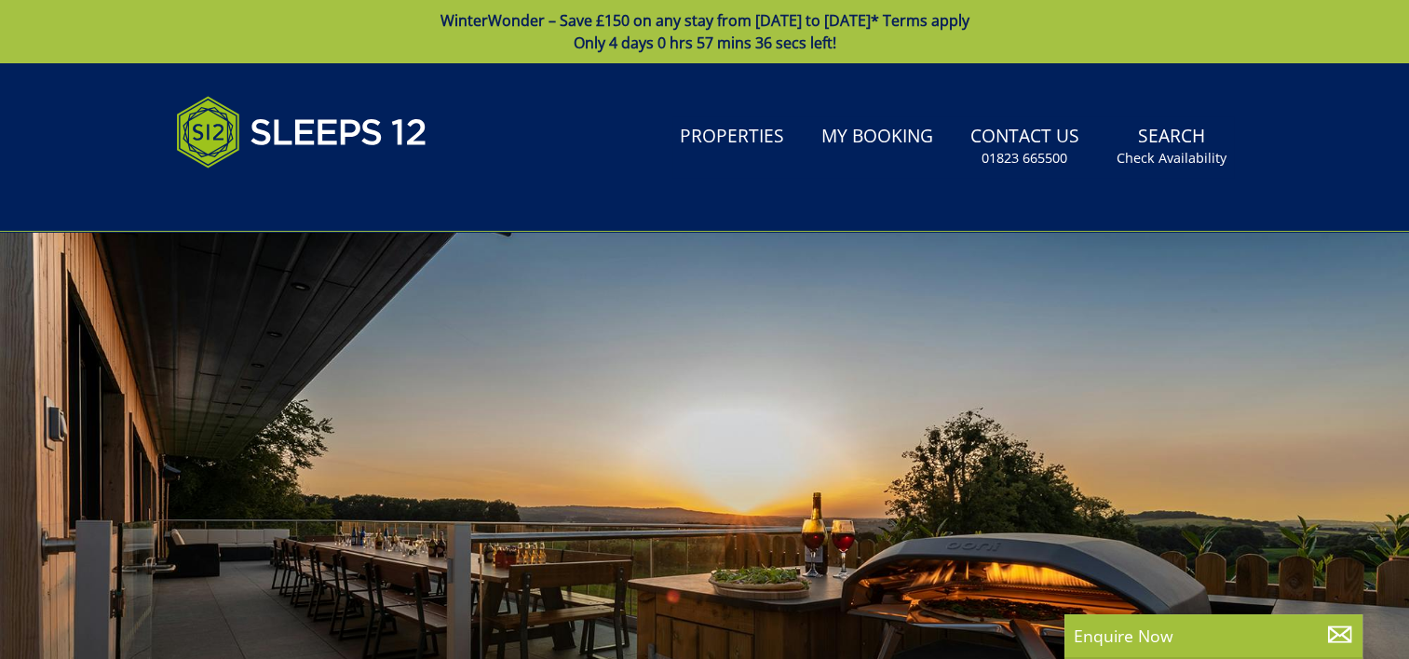 This screenshot has width=1409, height=659. I want to click on span: Only 4 days 0 hrs 57 mins 36 secs left!, so click(705, 43).